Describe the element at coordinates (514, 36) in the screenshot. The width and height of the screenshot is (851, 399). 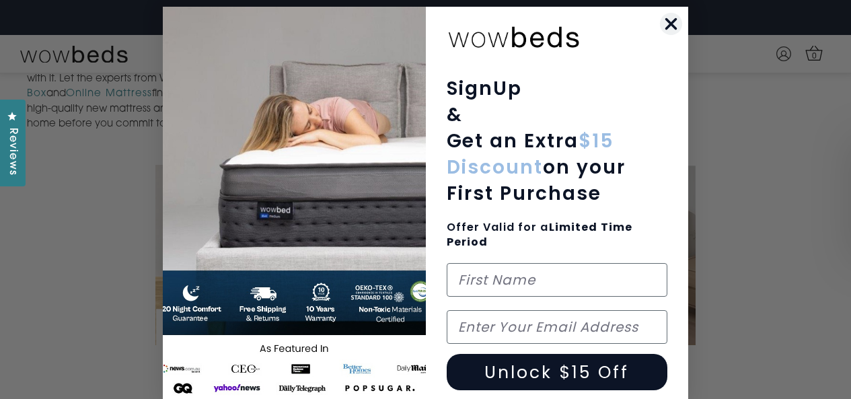
I see `img: wowbeds-logo-2` at that location.